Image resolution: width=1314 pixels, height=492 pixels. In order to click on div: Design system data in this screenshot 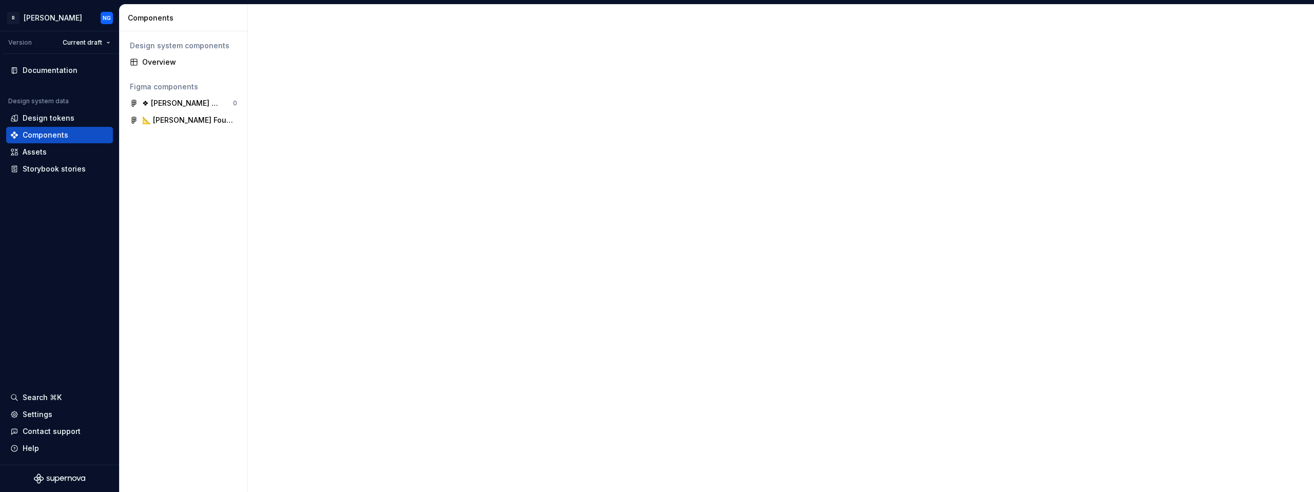, I will do `click(38, 101)`.